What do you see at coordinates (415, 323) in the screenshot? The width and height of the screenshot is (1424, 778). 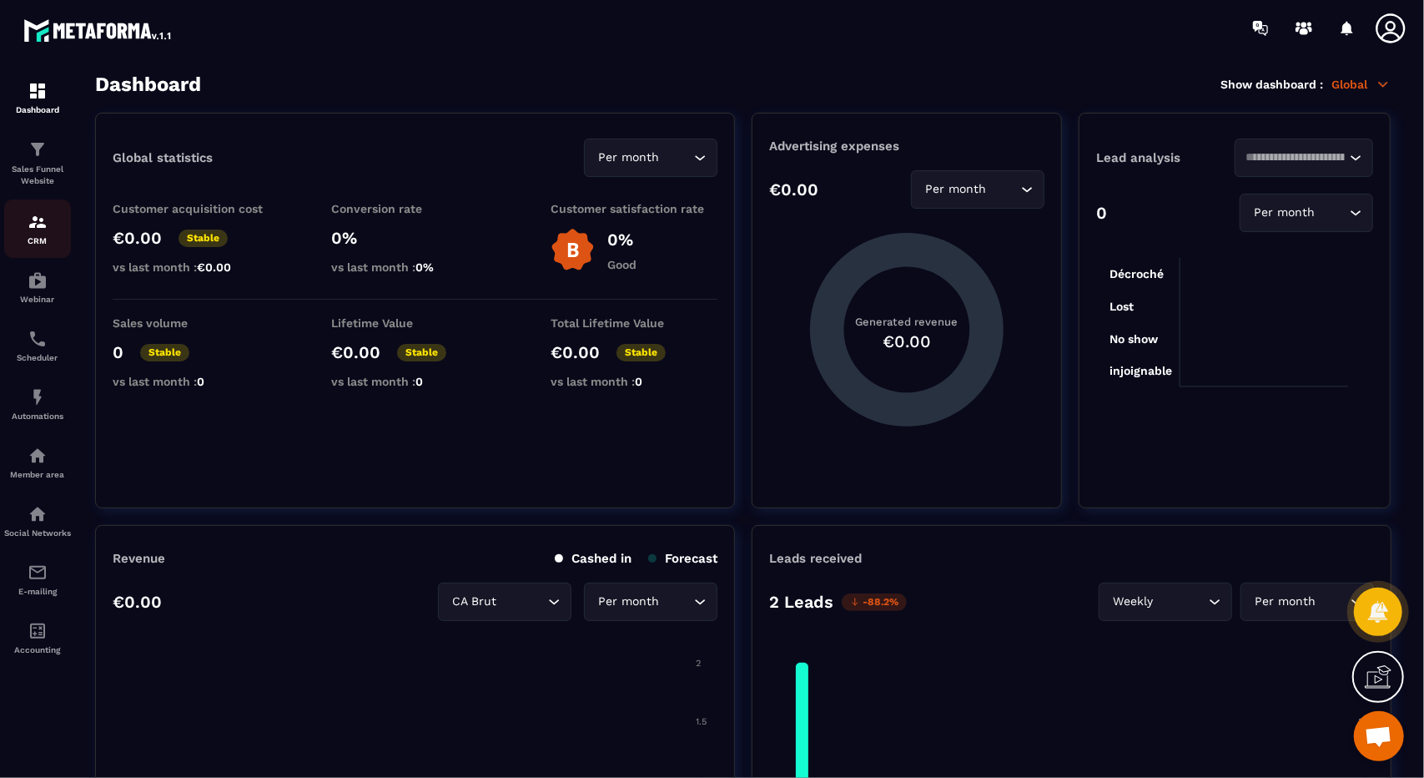 I see `p: Lifetime Value` at bounding box center [415, 323].